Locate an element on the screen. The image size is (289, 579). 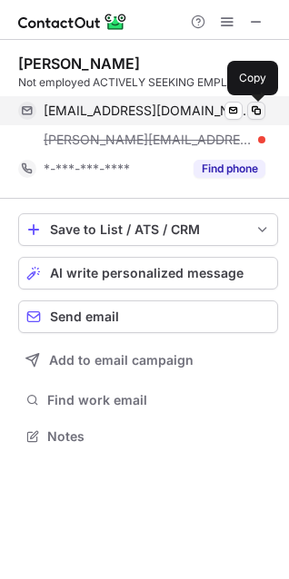
img: ContactOut v5.3.10 is located at coordinates (73, 22).